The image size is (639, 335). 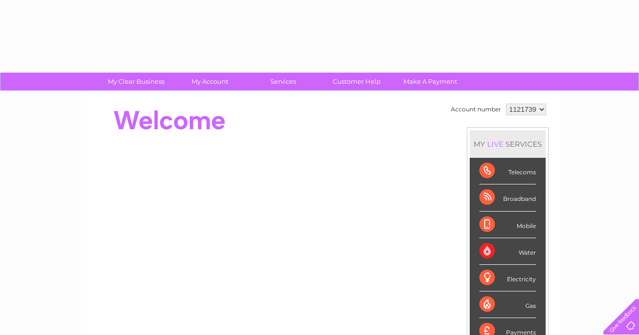 What do you see at coordinates (507, 144) in the screenshot?
I see `div: MY SERVICES` at bounding box center [507, 144].